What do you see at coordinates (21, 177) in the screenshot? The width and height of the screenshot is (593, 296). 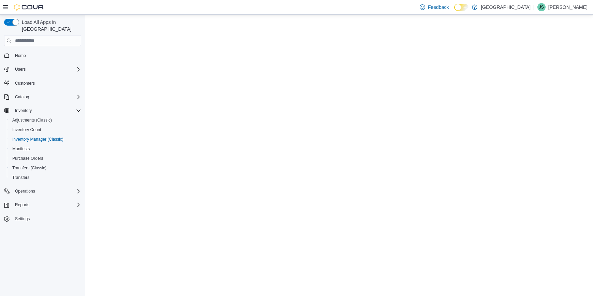 I see `a: Transfers` at bounding box center [21, 177].